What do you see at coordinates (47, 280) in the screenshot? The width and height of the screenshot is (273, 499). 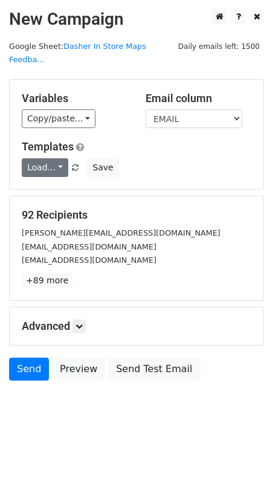 I see `a: +89 more` at bounding box center [47, 280].